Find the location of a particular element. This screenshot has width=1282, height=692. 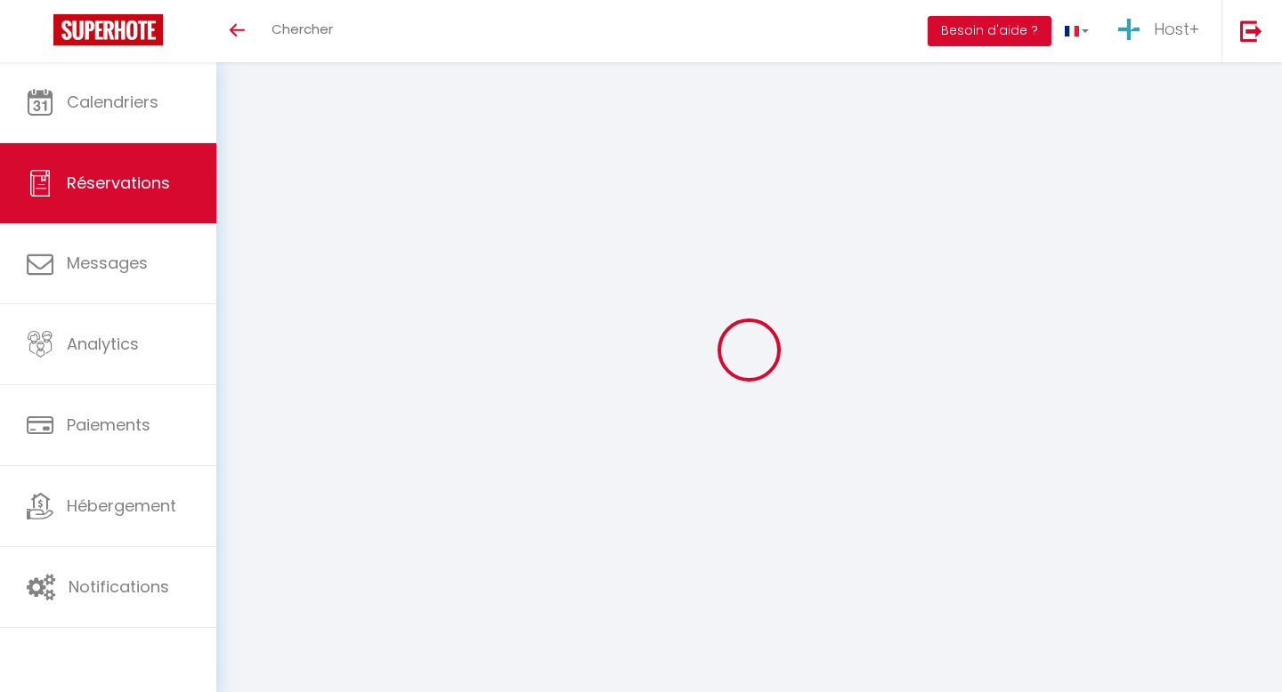

span: Analytics is located at coordinates (102, 344).